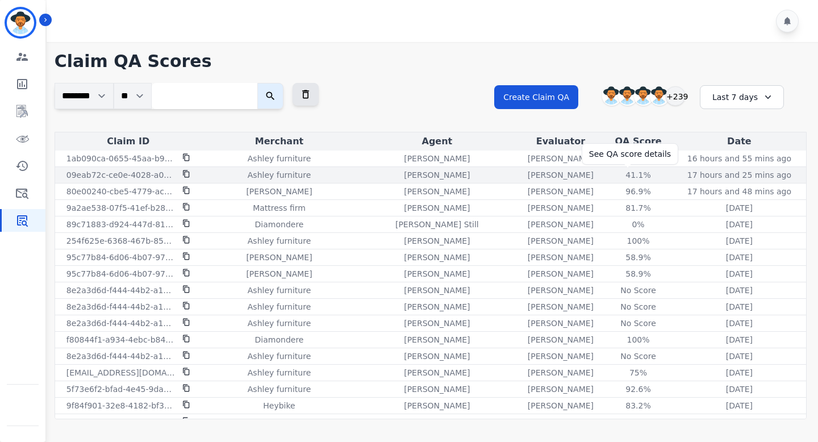 This screenshot has width=818, height=442. What do you see at coordinates (675, 96) in the screenshot?
I see `div: +239` at bounding box center [675, 96].